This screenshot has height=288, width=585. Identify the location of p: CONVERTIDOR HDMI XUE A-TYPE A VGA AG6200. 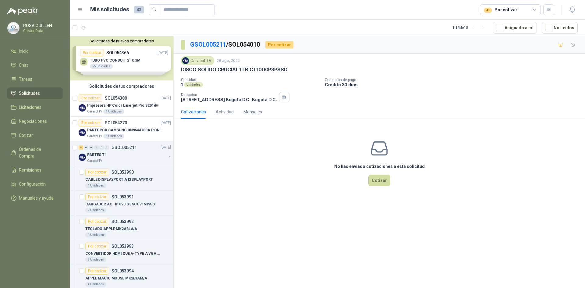
(123, 253).